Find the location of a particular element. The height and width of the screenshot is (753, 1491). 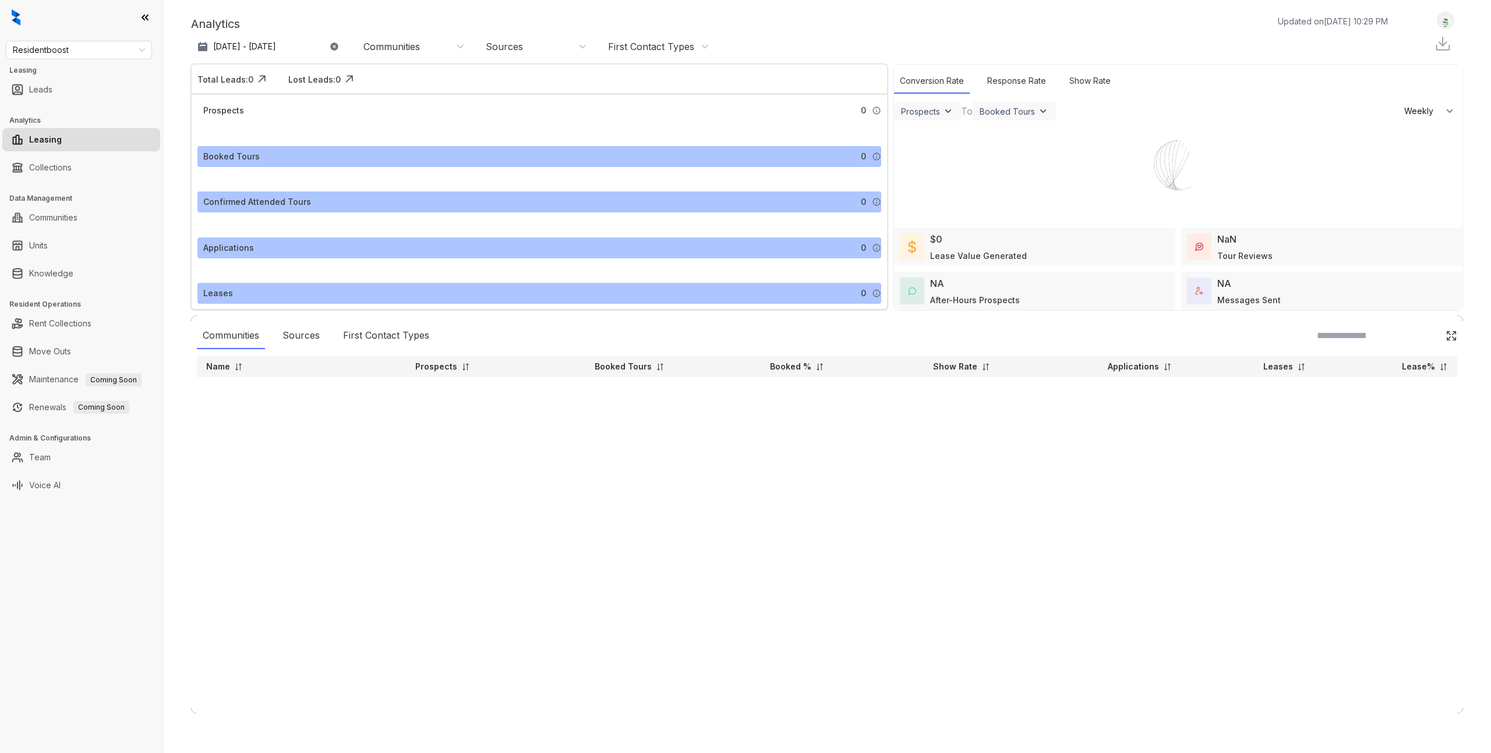

li: Leasing is located at coordinates (81, 140).